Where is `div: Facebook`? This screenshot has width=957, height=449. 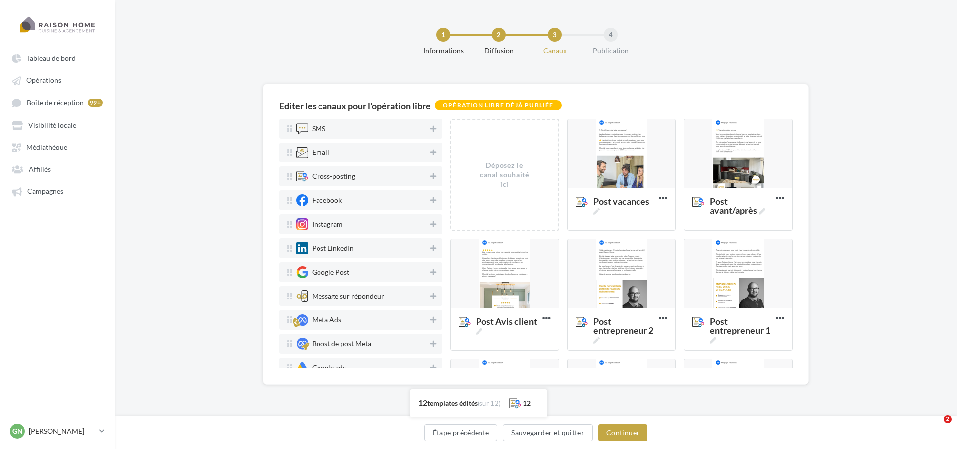
div: Facebook is located at coordinates (327, 200).